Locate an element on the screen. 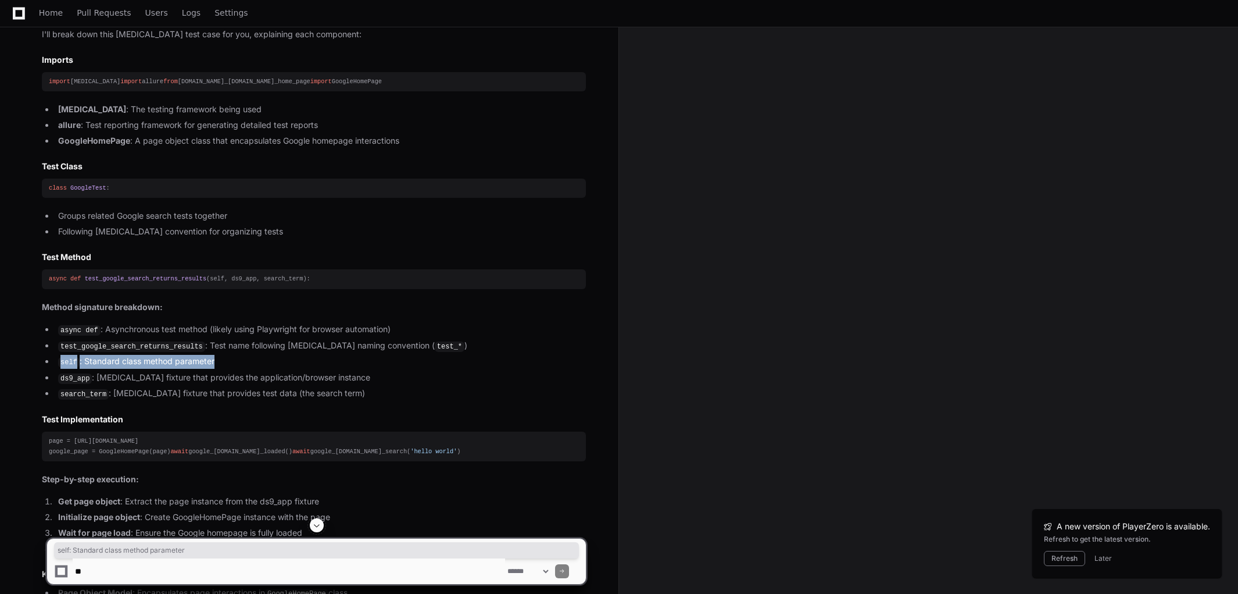 Image resolution: width=1238 pixels, height=594 pixels. span: self, ds9_app, search_term is located at coordinates (256, 278).